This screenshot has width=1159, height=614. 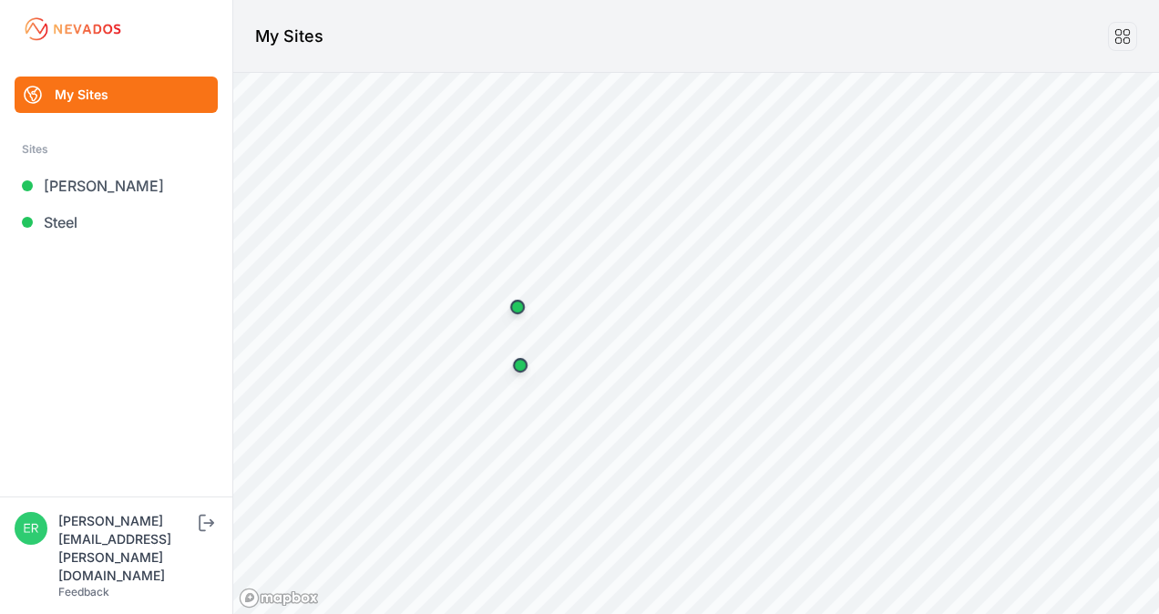 What do you see at coordinates (116, 95) in the screenshot?
I see `a: My Sites` at bounding box center [116, 95].